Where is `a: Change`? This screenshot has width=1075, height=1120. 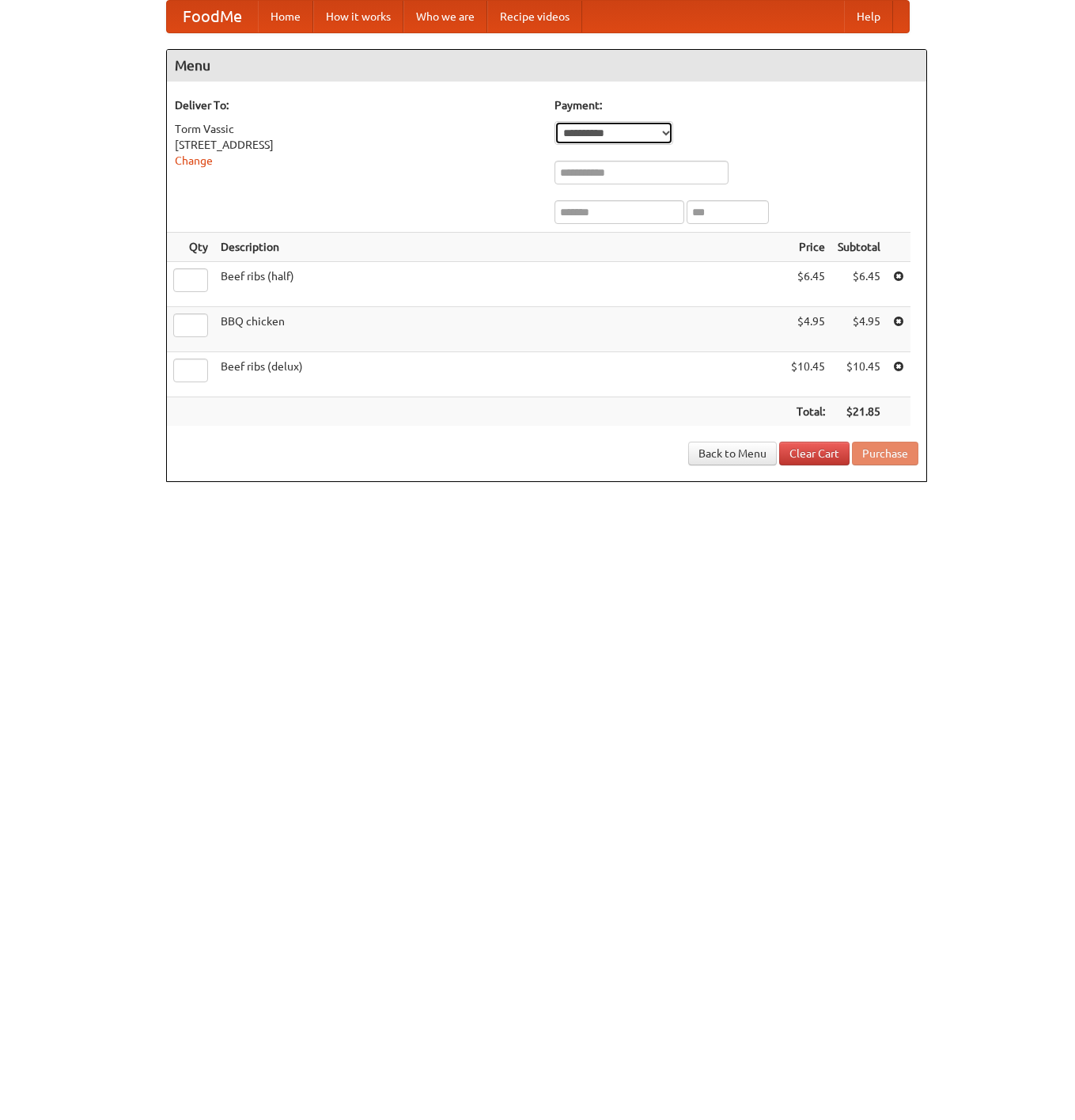
a: Change is located at coordinates (194, 161).